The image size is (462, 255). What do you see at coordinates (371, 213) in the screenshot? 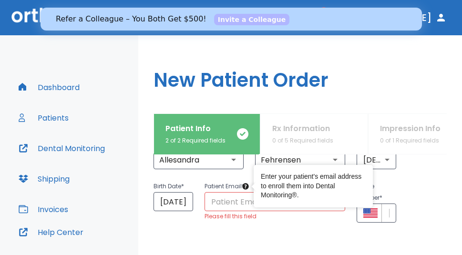
I see `button: Select country` at bounding box center [371, 213].